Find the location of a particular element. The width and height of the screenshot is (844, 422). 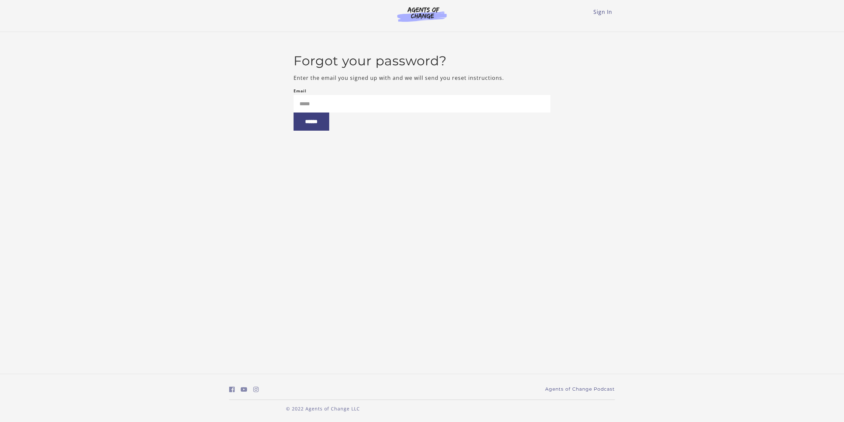

img: Agents of Change Logo is located at coordinates (422, 14).